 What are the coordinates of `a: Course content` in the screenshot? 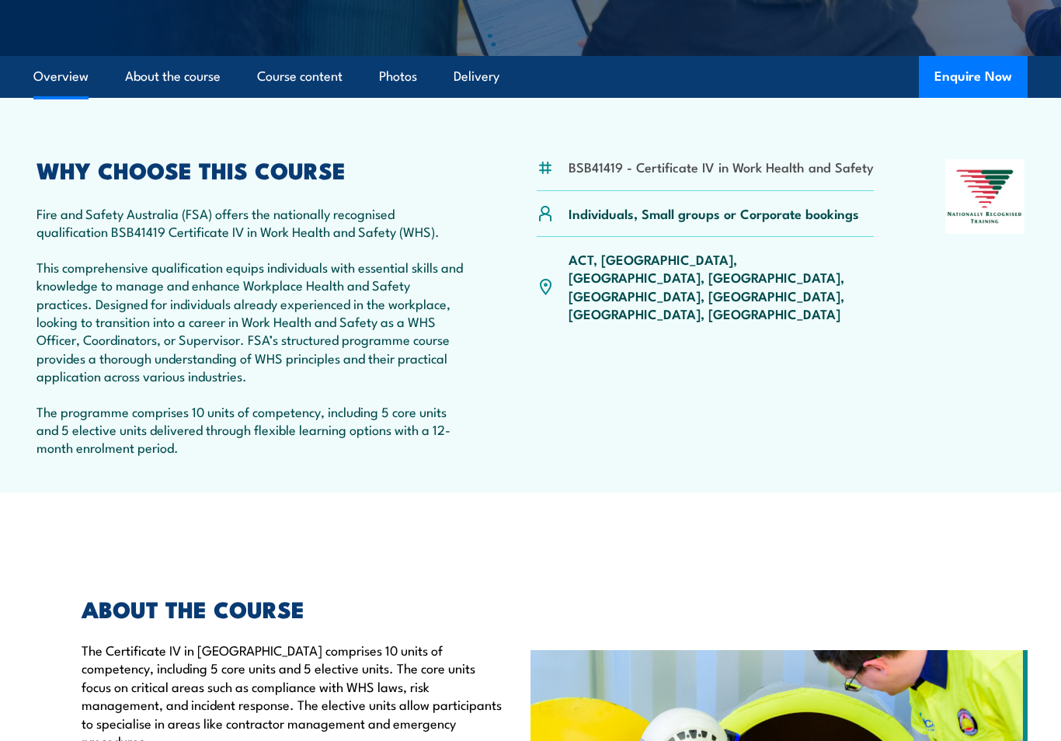 It's located at (300, 76).